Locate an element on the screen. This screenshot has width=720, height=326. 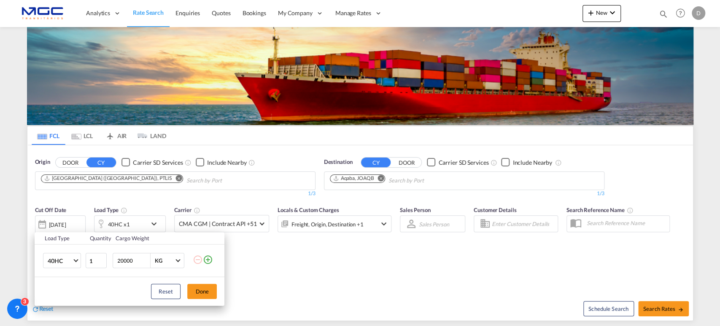
button: Reset is located at coordinates (166, 291).